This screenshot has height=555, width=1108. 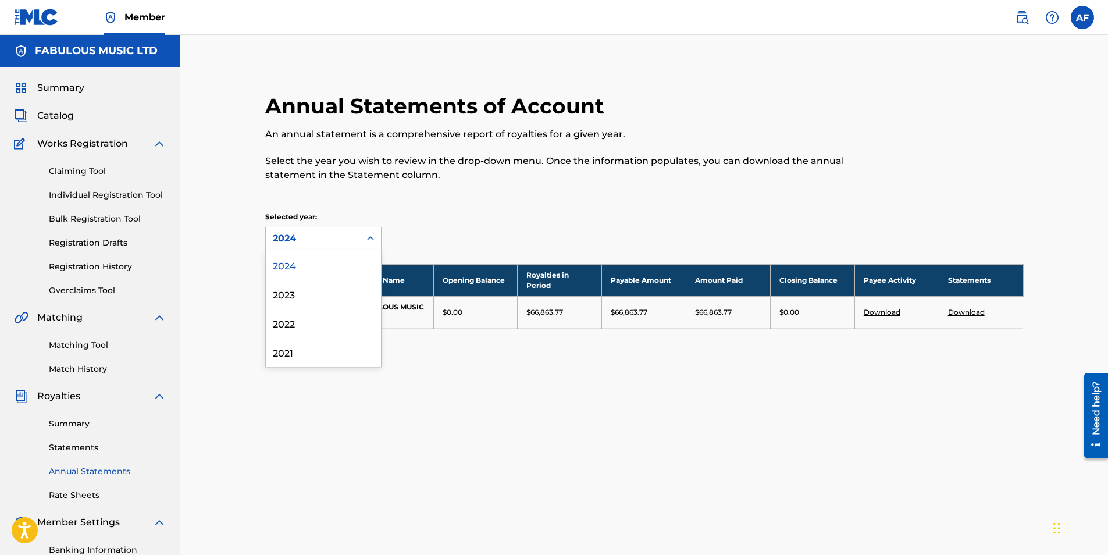 I want to click on img: Member Settings, so click(x=21, y=522).